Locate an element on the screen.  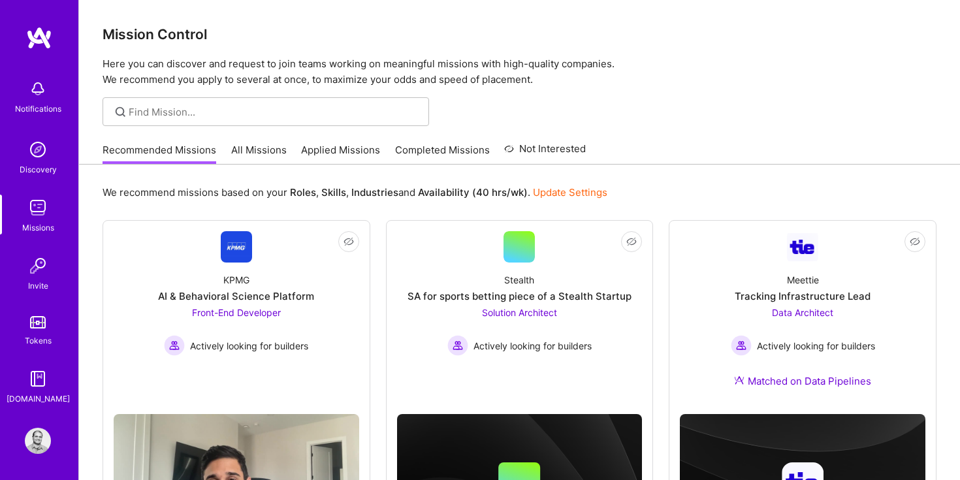
div: SA for sports betting piece of a Stealth Startup is located at coordinates (519, 296).